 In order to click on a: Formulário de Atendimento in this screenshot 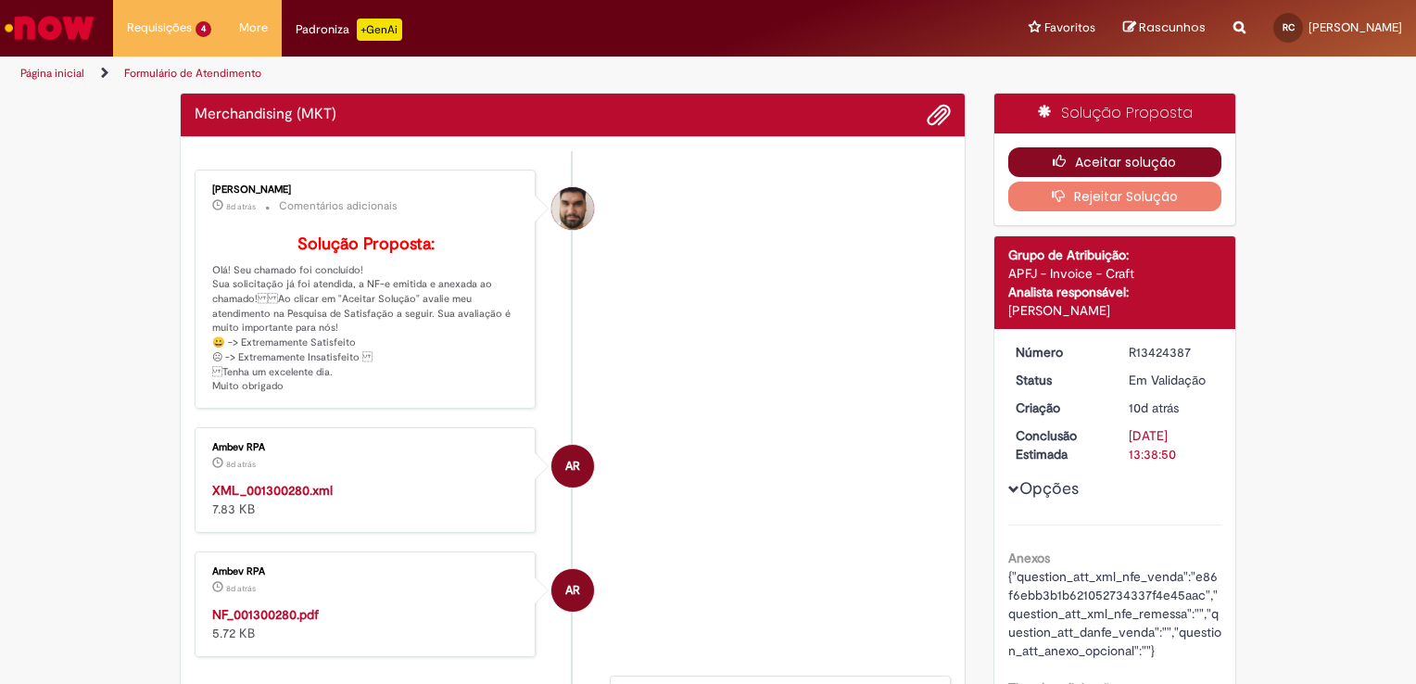, I will do `click(193, 73)`.